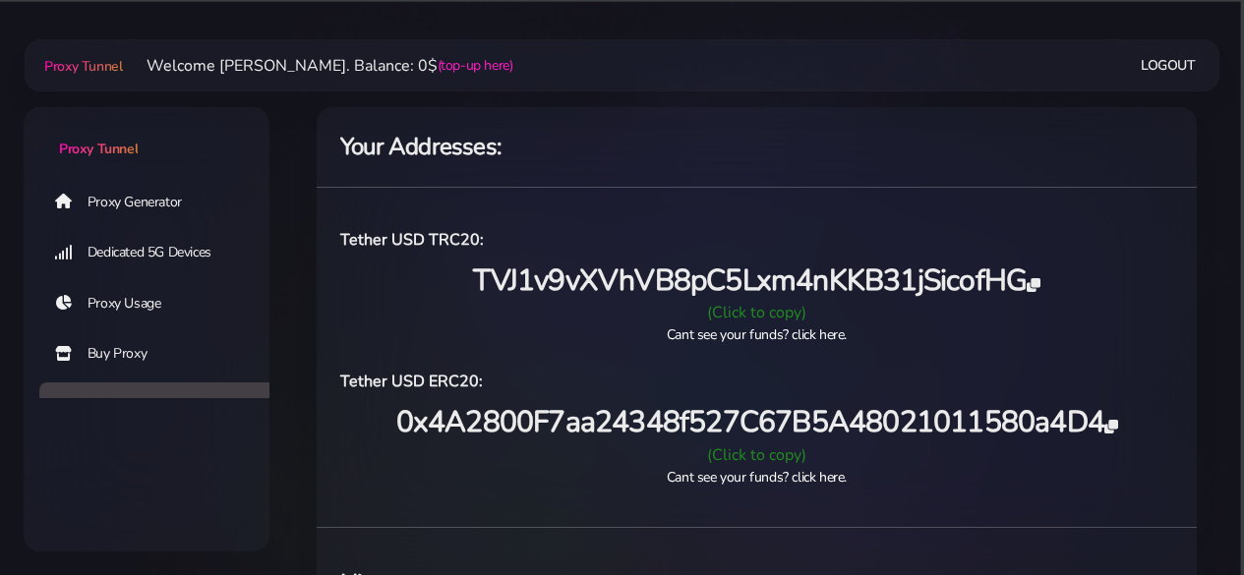 This screenshot has width=1244, height=575. I want to click on a: Proxy Usage, so click(162, 304).